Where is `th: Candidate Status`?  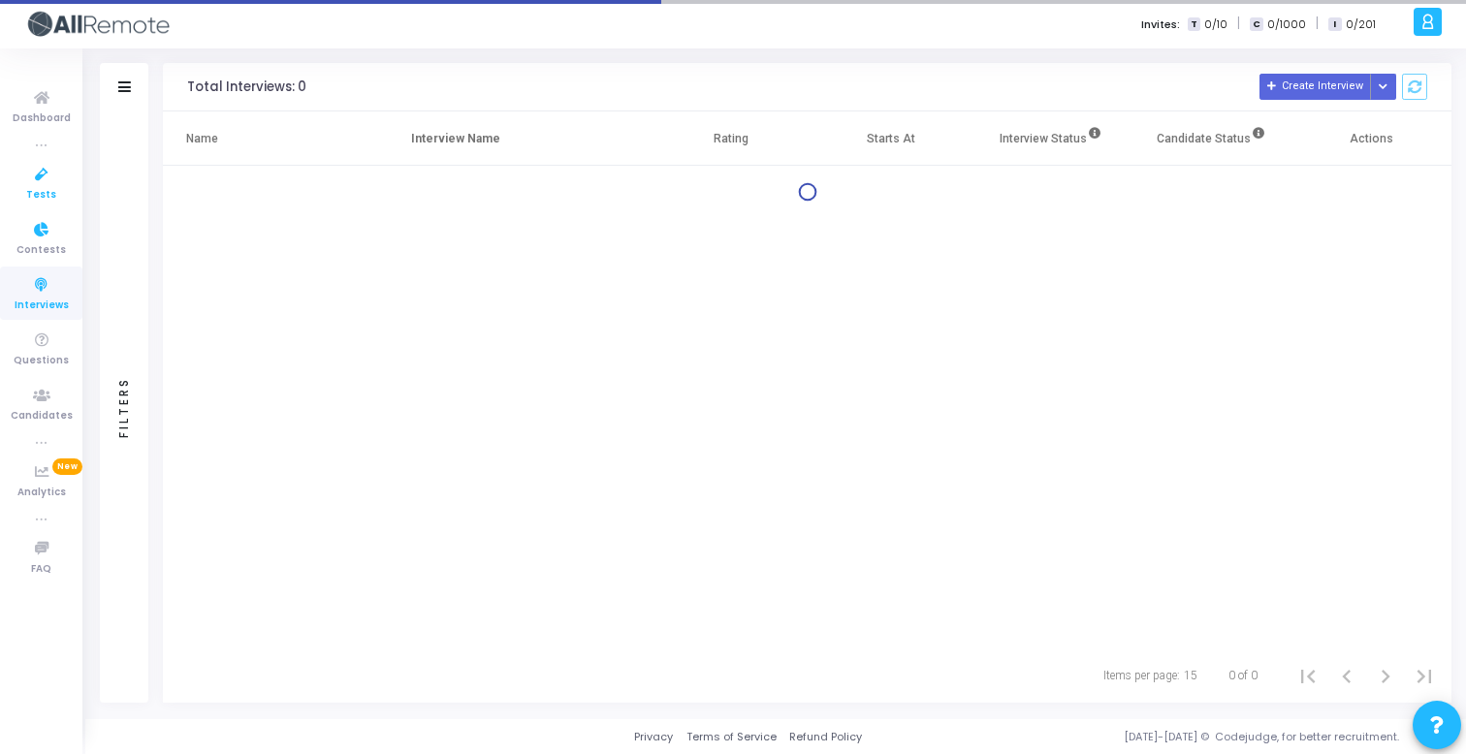
th: Candidate Status is located at coordinates (1211, 139).